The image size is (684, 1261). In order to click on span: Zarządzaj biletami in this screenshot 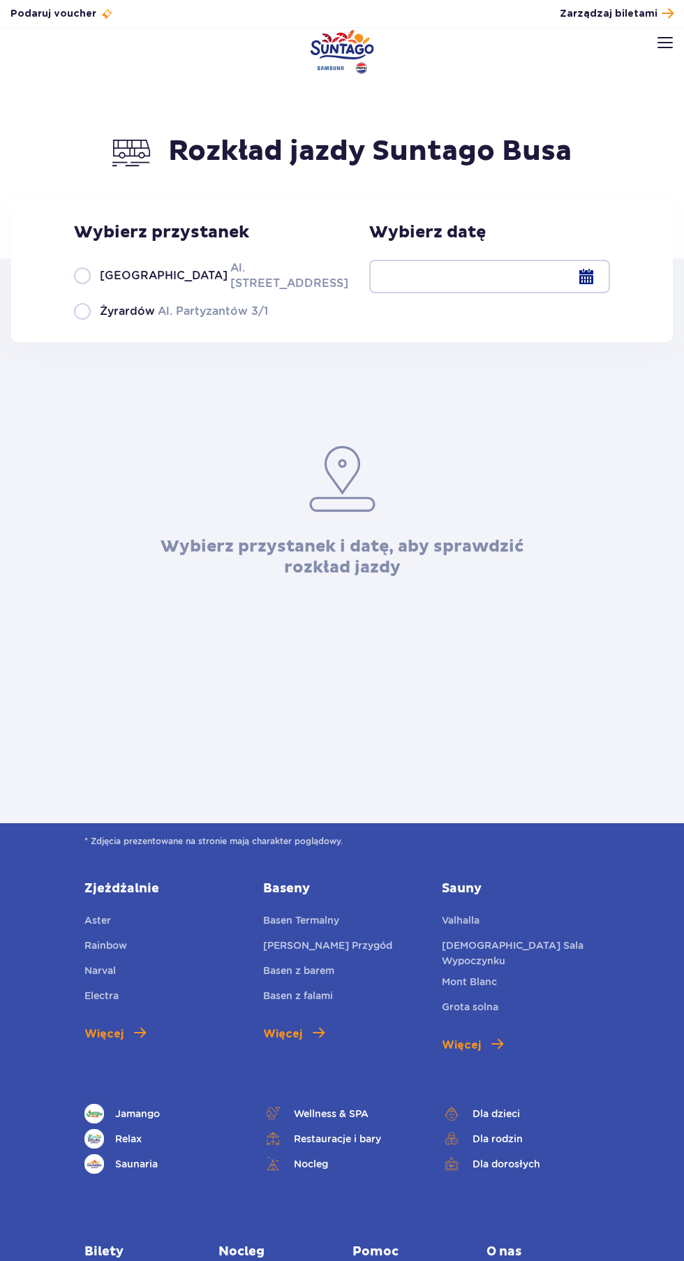, I will do `click(609, 14)`.